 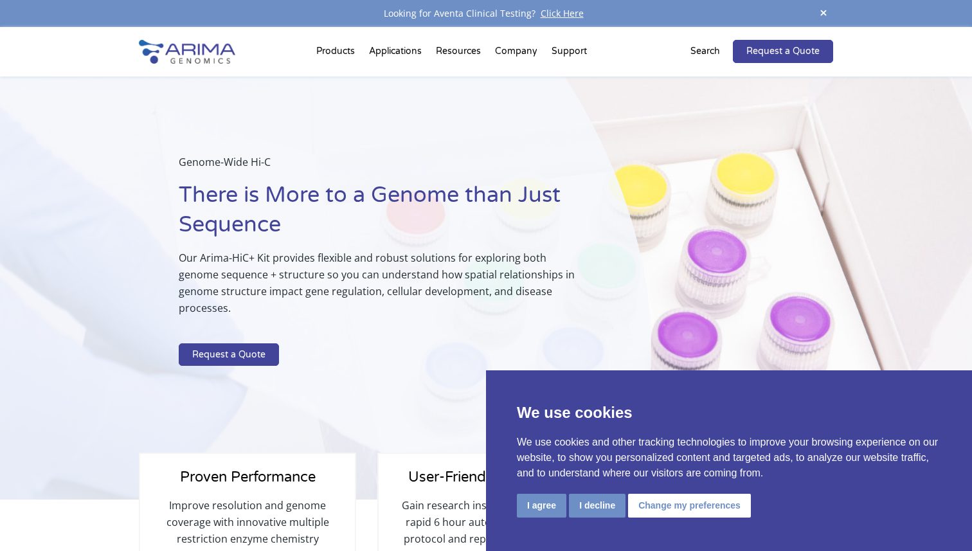 I want to click on p: Our Arima-HiC+ Kit provides flexible and robust solutions for exploring both genome sequence + st..., so click(x=382, y=288).